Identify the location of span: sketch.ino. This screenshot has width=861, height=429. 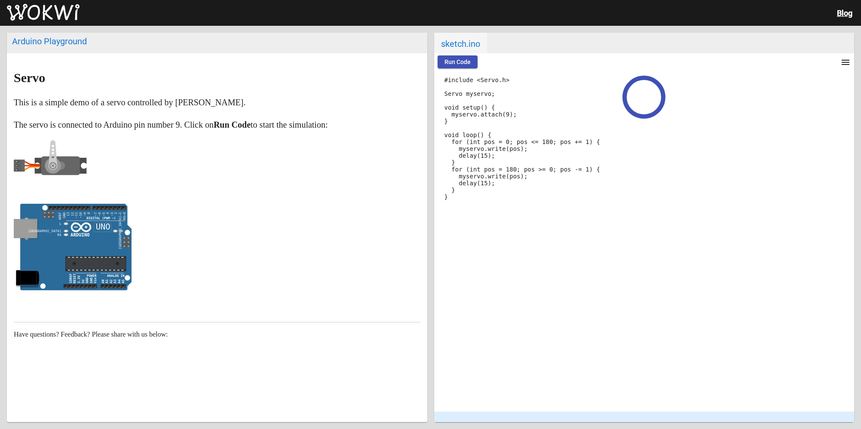
(461, 43).